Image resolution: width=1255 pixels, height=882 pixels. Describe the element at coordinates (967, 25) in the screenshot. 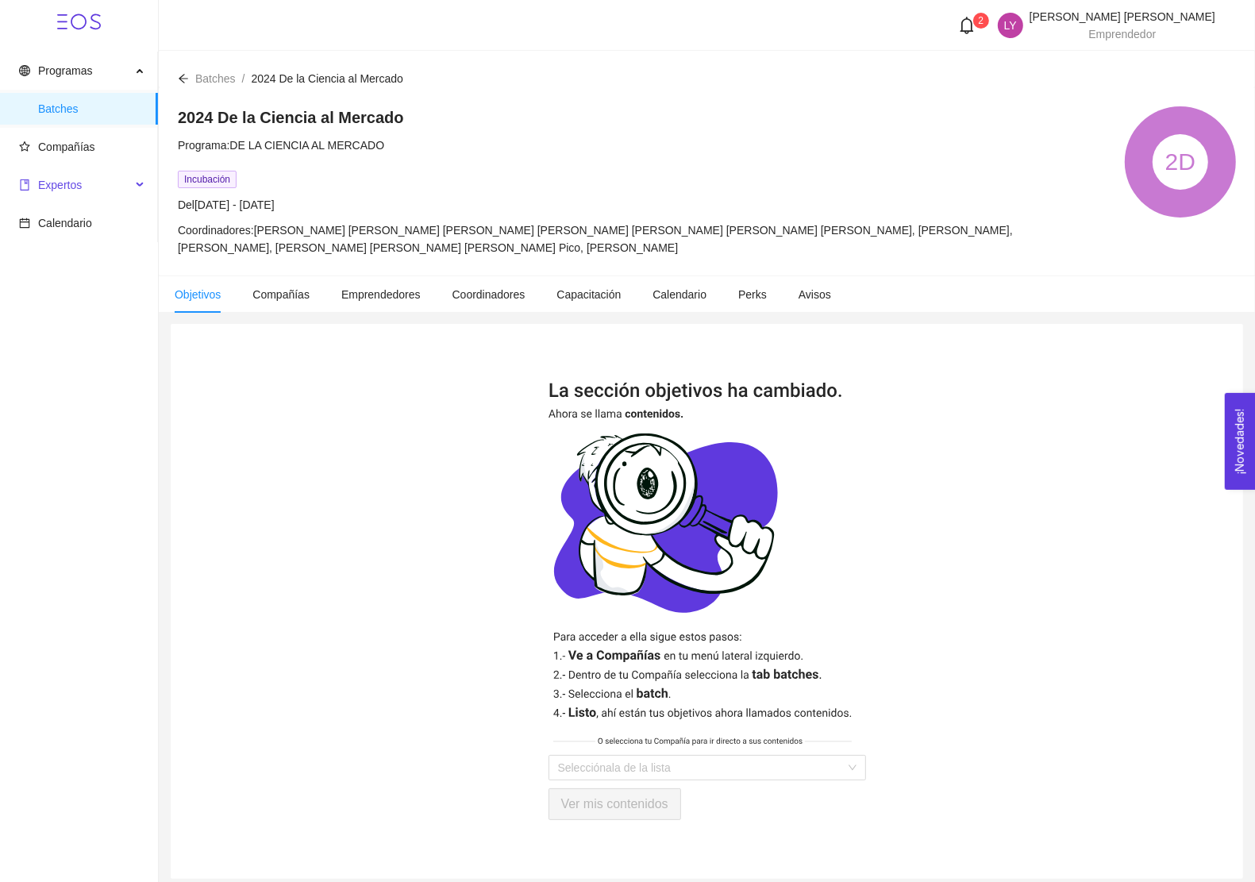

I see `span: bell` at that location.